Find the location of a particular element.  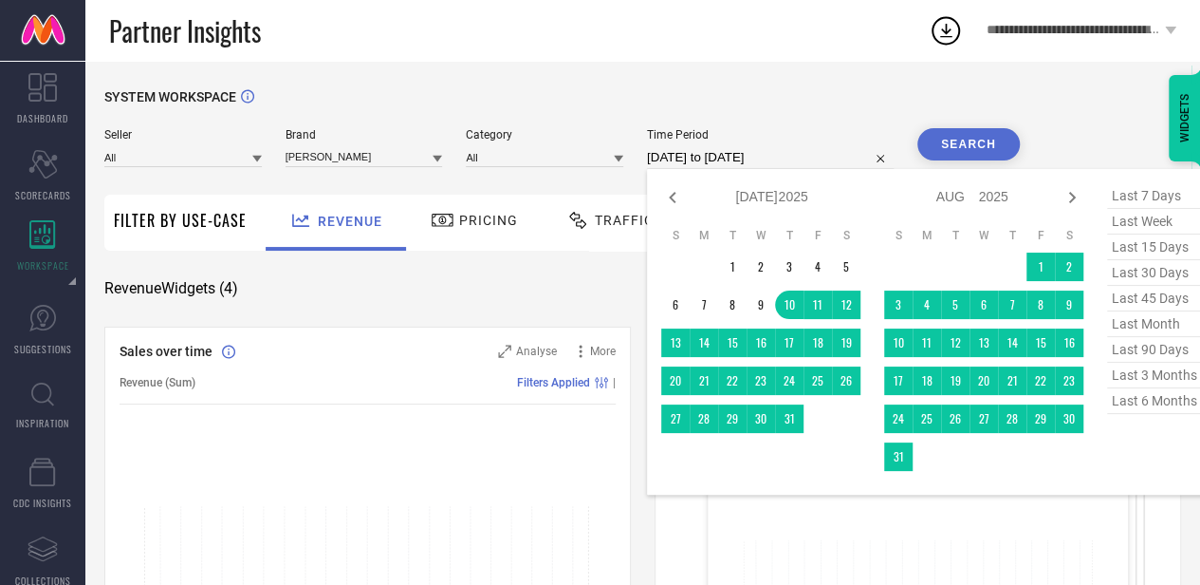

td: Sat Aug 16 2025 is located at coordinates (1070, 343).